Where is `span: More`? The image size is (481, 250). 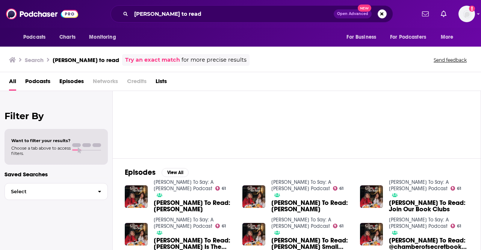
span: More is located at coordinates (447, 37).